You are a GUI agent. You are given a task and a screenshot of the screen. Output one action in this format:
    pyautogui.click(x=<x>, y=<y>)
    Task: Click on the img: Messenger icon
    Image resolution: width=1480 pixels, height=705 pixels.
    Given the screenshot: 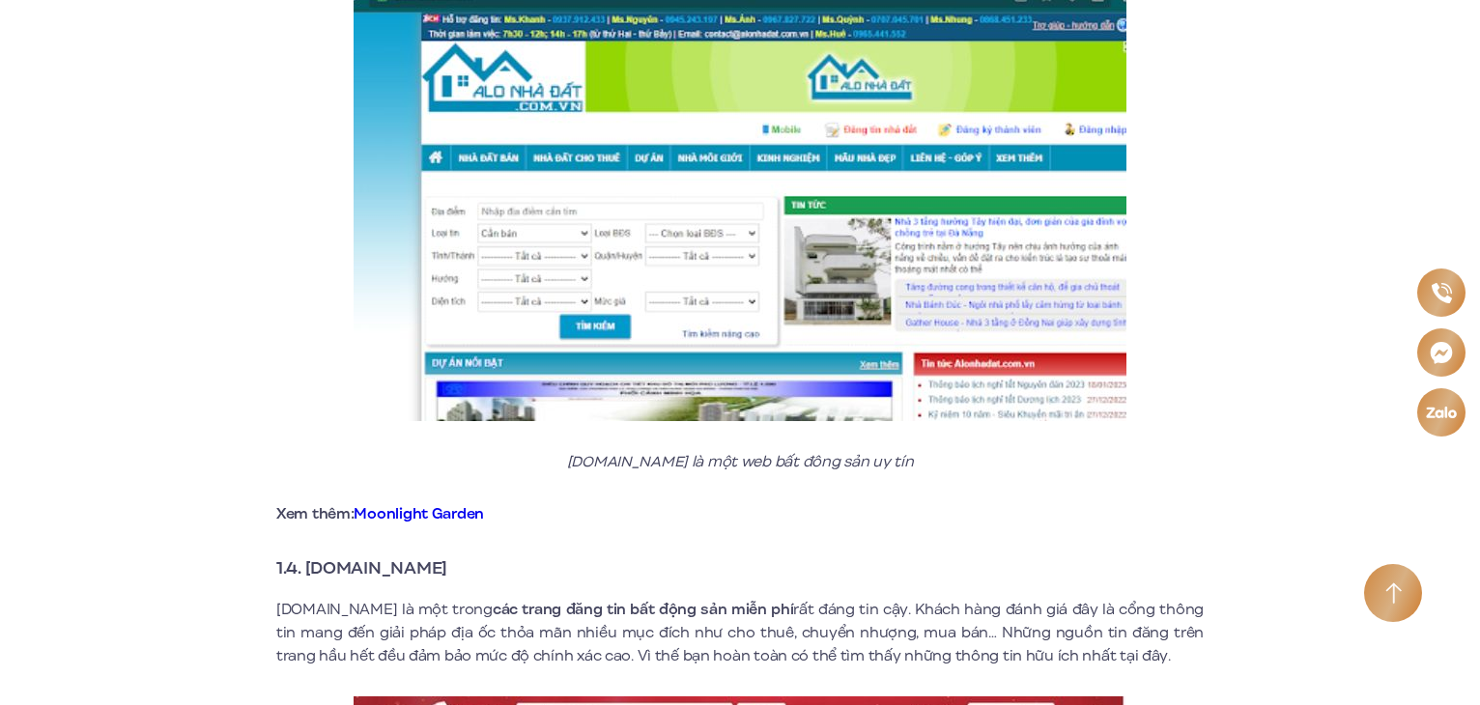 What is the action you would take?
    pyautogui.click(x=1441, y=353)
    